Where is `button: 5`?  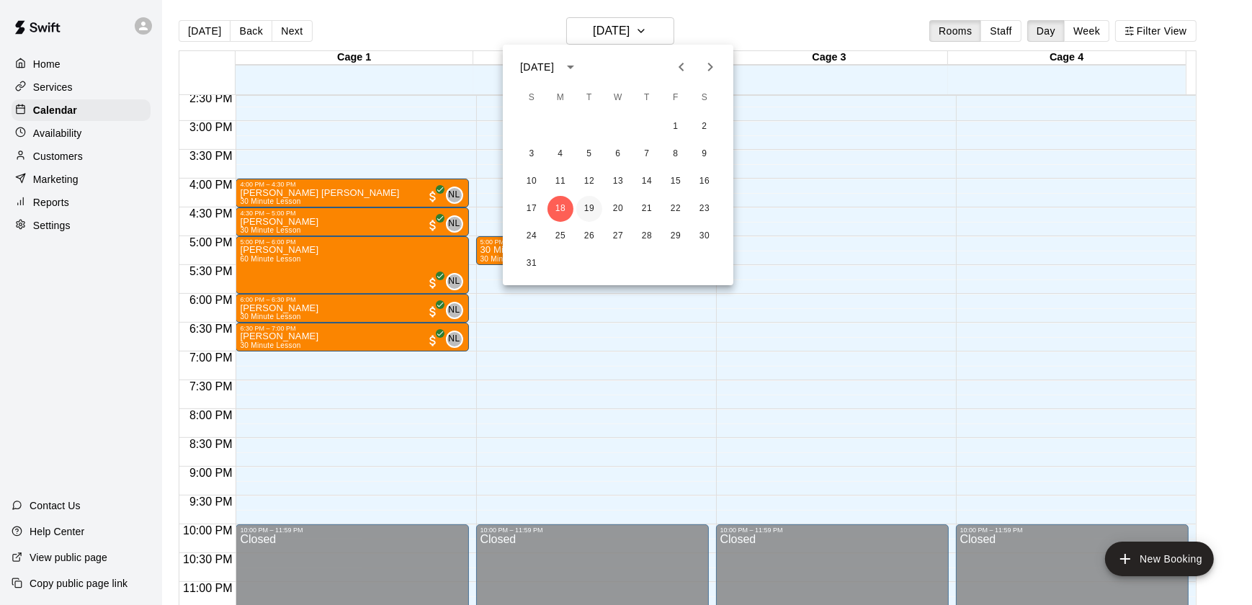
button: 5 is located at coordinates (589, 154).